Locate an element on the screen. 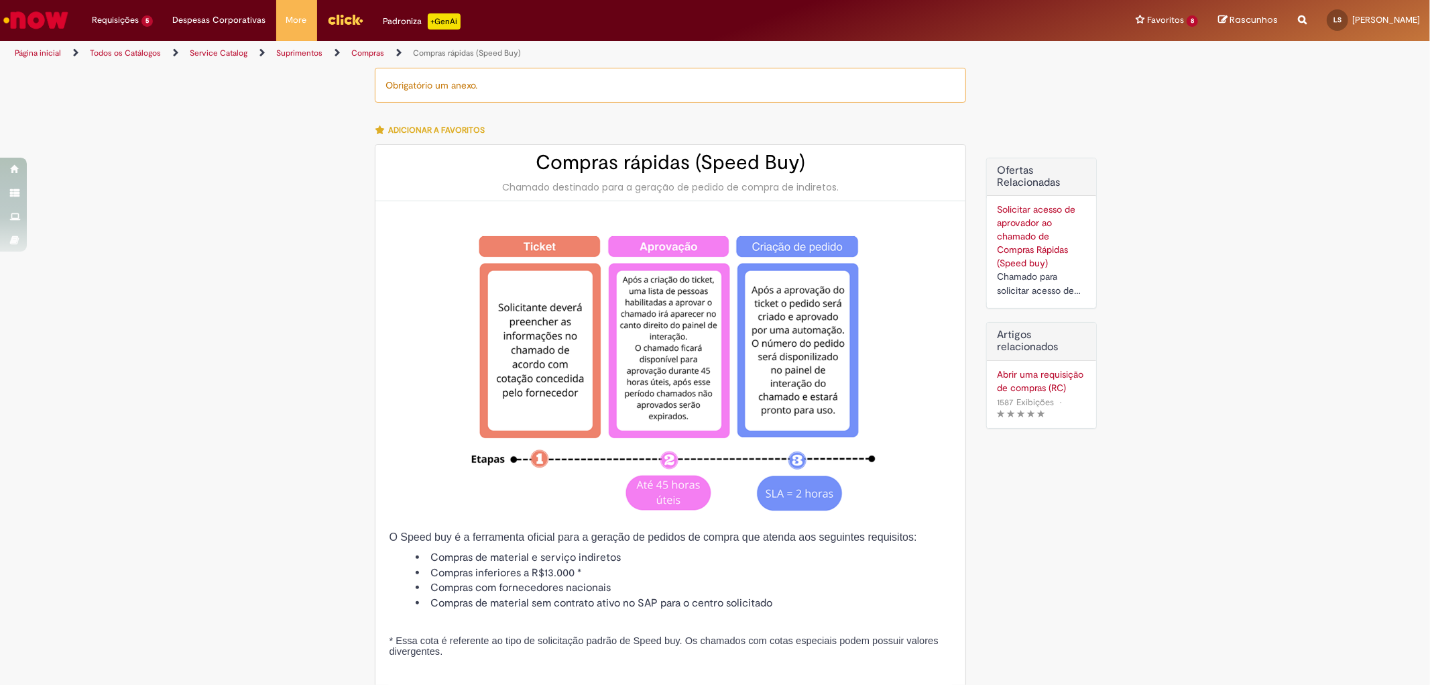 This screenshot has width=1430, height=685. h3: Artigos relacionados is located at coordinates (1041, 341).